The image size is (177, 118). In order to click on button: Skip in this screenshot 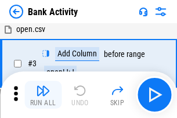, I will do `click(117, 95)`.